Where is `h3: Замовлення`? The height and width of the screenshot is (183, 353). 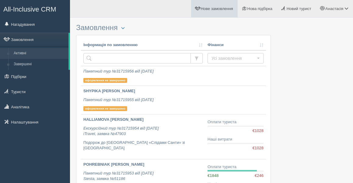 h3: Замовлення is located at coordinates (173, 28).